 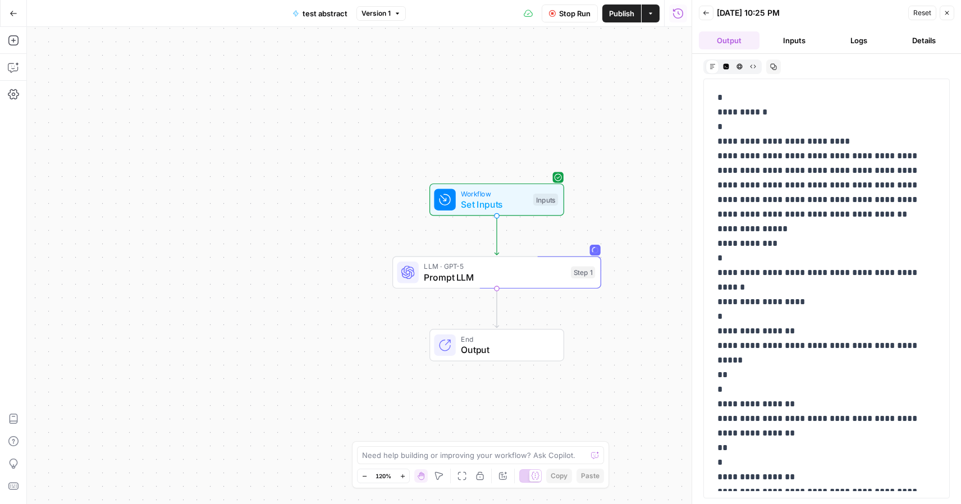 I want to click on button: Version 1, so click(x=381, y=13).